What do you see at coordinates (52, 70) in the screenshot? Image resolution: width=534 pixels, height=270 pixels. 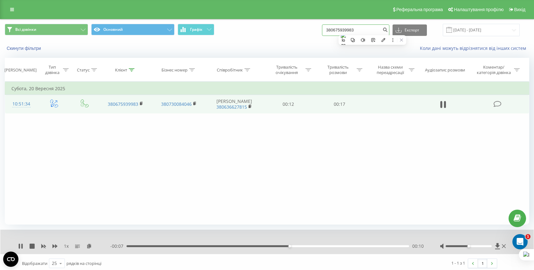 I see `div: Тип дзвінка` at bounding box center [52, 70].